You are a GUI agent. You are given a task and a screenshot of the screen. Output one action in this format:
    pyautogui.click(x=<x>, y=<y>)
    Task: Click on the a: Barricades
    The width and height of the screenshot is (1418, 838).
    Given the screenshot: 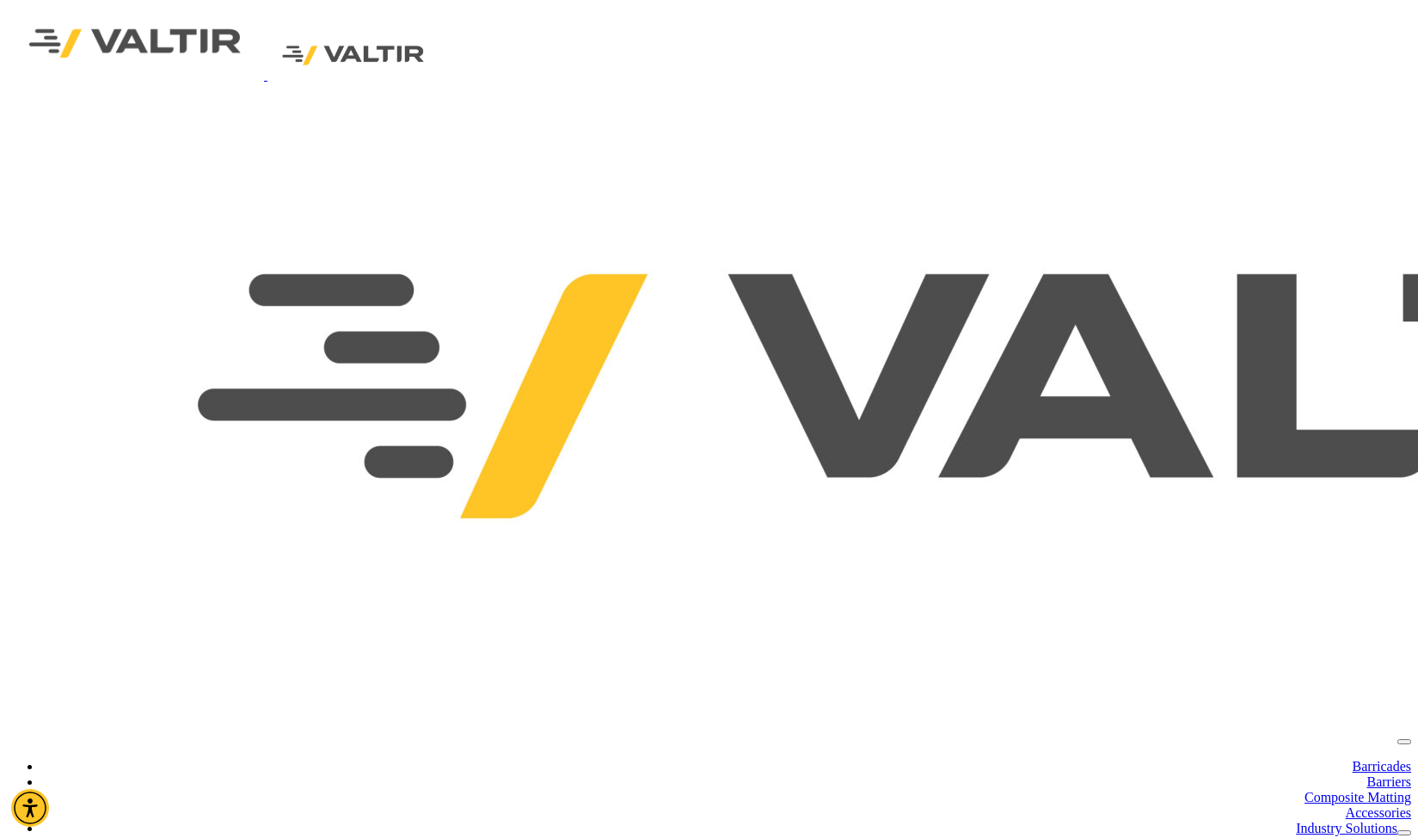 What is the action you would take?
    pyautogui.click(x=1382, y=766)
    